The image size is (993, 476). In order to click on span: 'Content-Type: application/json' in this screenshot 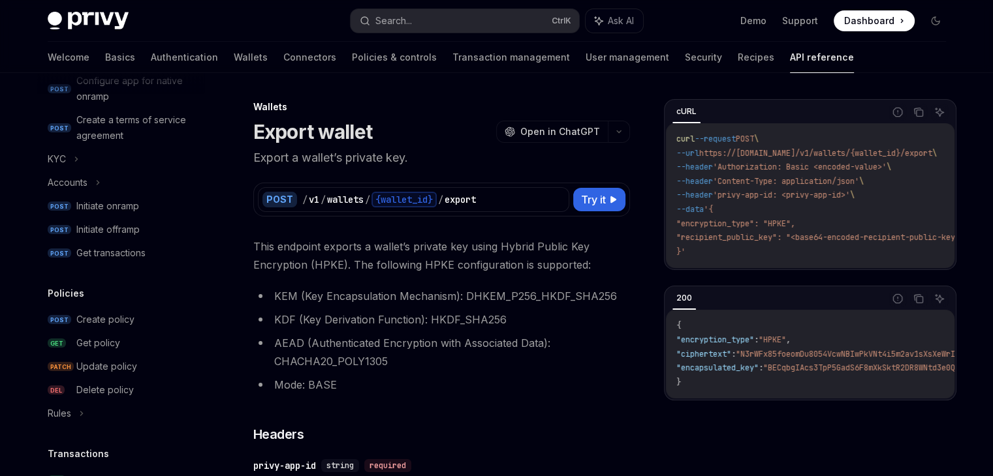, I will do `click(786, 181)`.